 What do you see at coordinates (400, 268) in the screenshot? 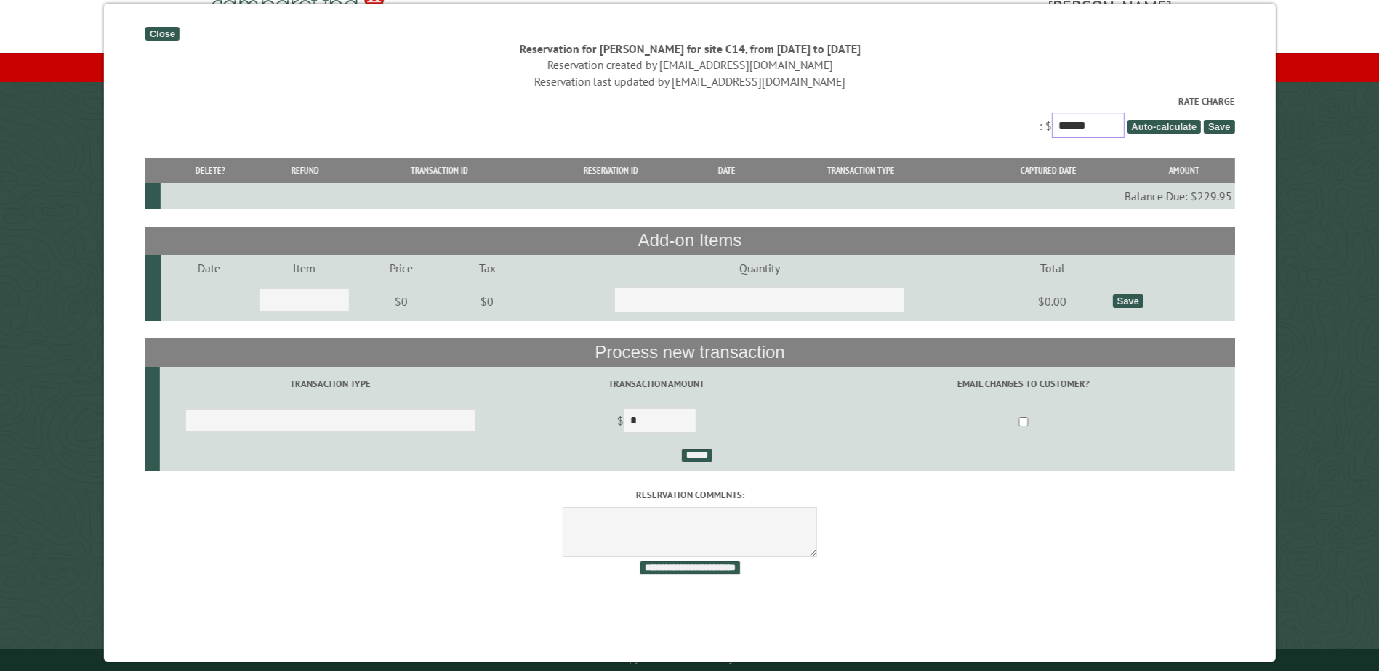
I see `td: Price` at bounding box center [400, 268].